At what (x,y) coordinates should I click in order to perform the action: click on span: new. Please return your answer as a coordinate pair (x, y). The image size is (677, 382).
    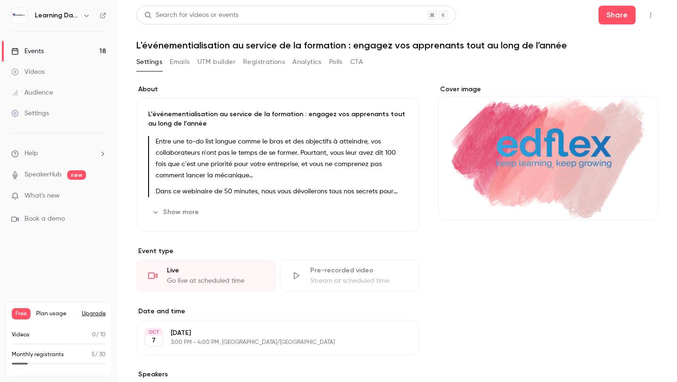
    Looking at the image, I should click on (77, 175).